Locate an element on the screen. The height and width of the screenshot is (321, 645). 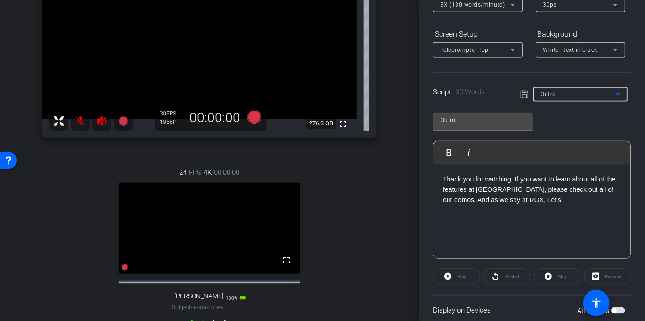
div: 30 is located at coordinates (172, 114).